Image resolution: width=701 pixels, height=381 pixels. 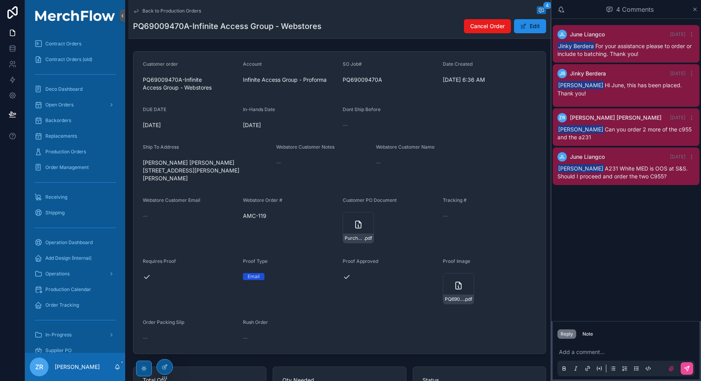 What do you see at coordinates (75, 44) in the screenshot?
I see `a: Contract Orders` at bounding box center [75, 44].